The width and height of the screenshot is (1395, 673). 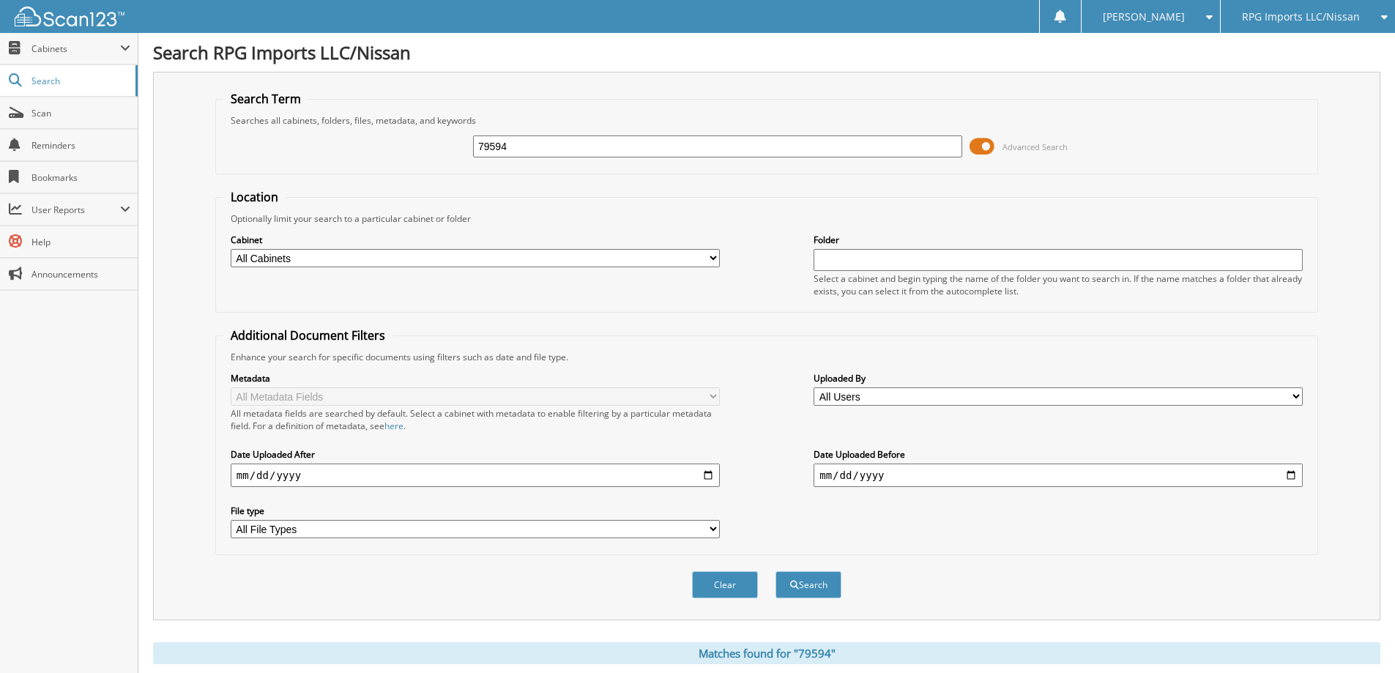 I want to click on label: Metadata, so click(x=475, y=378).